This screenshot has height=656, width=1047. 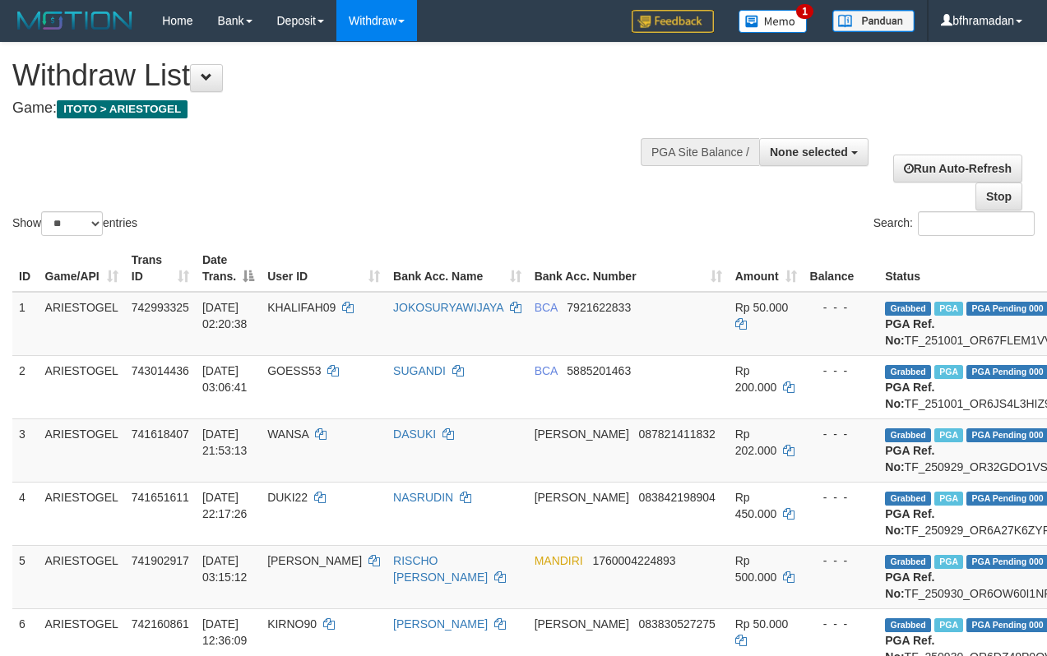 I want to click on a: NASRUDIN, so click(x=423, y=498).